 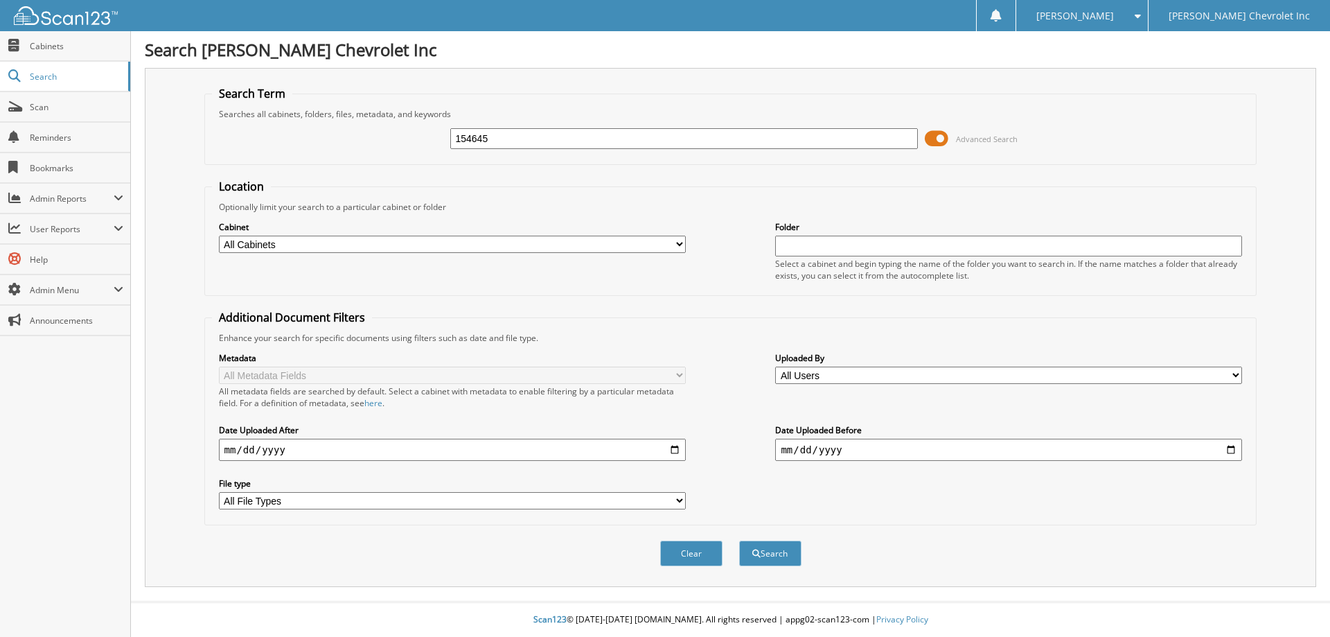 I want to click on span: Reminders, so click(x=76, y=137).